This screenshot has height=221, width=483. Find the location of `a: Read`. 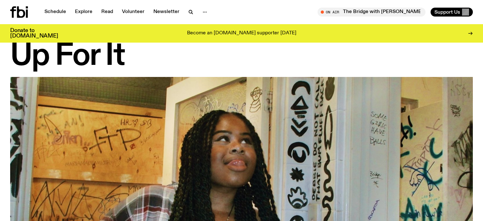

a: Read is located at coordinates (107, 12).